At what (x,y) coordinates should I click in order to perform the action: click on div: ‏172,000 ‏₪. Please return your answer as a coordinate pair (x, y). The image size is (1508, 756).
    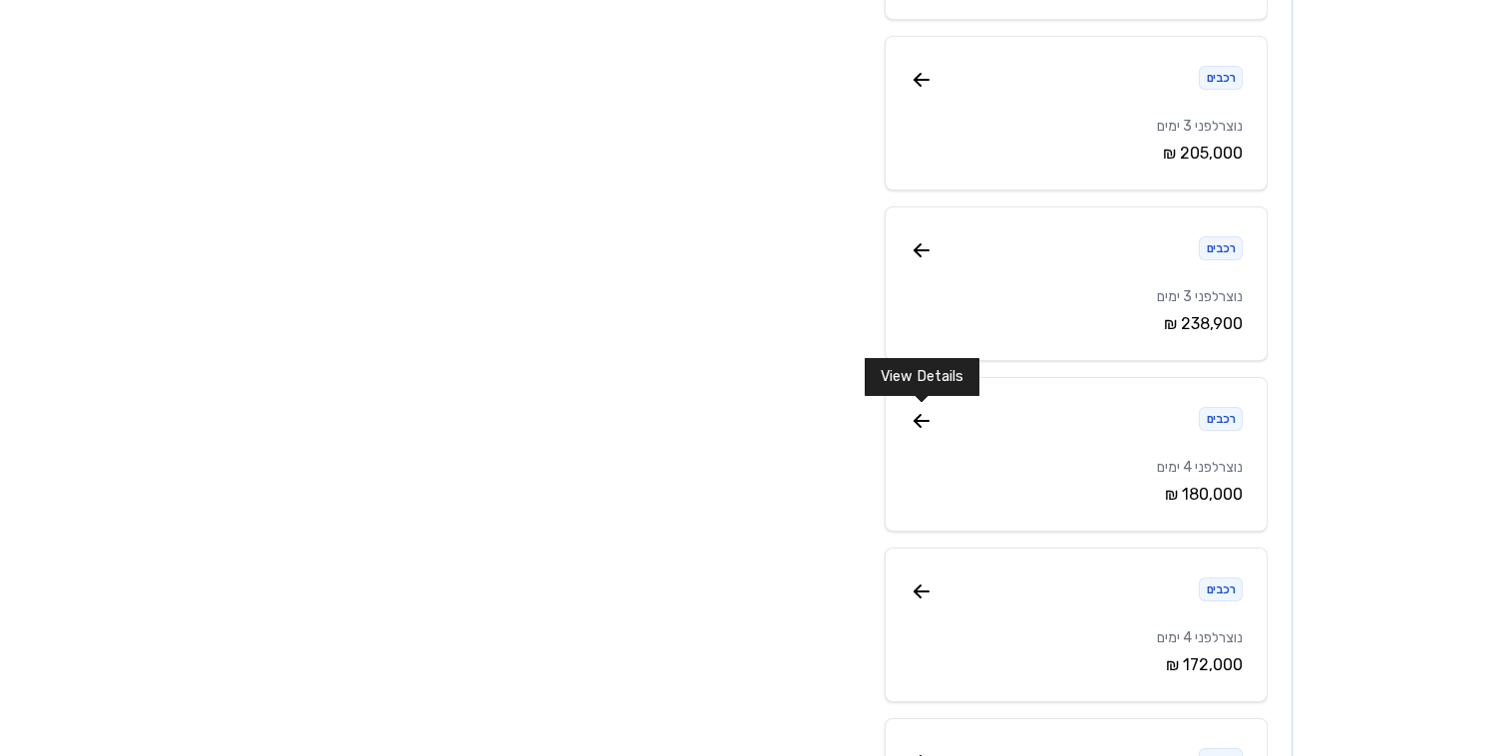
    Looking at the image, I should click on (1076, 665).